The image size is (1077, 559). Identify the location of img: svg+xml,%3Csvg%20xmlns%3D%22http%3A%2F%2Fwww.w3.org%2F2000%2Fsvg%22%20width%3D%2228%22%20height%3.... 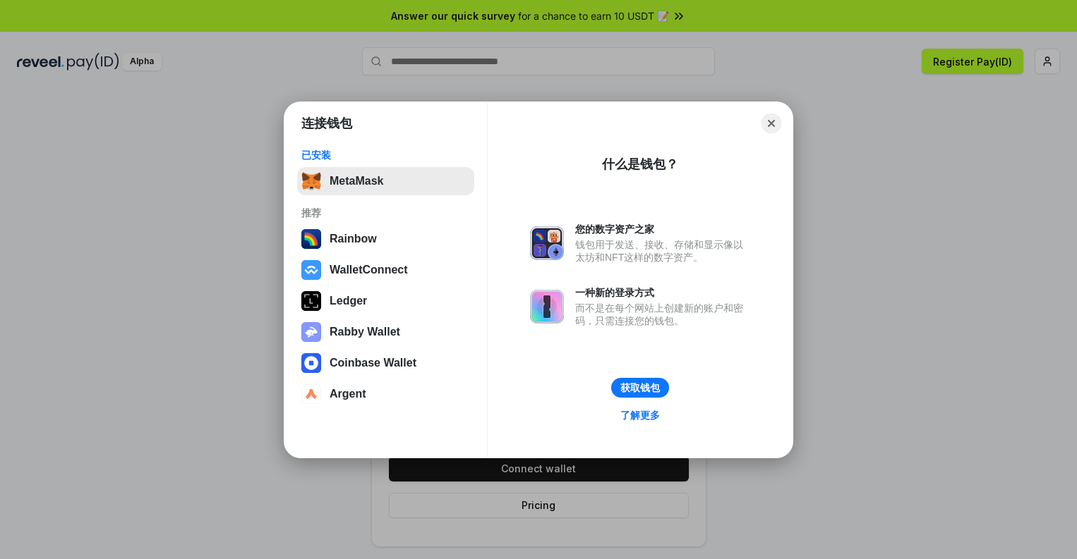
(311, 301).